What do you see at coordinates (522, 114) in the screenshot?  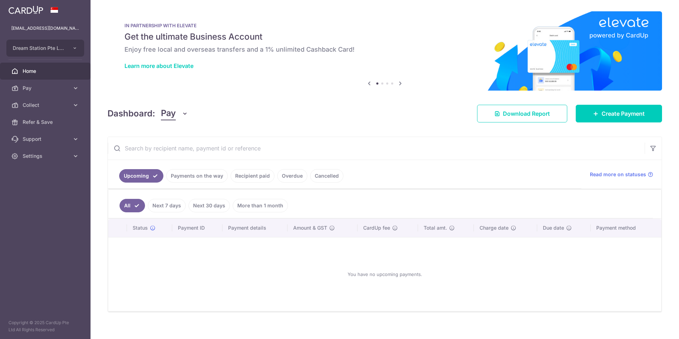 I see `a: Download Report` at bounding box center [522, 114].